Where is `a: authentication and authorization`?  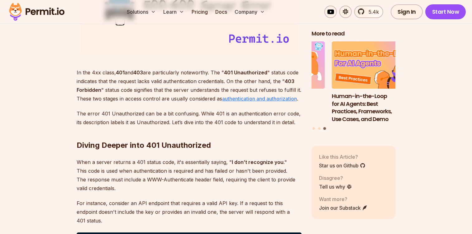
a: authentication and authorization is located at coordinates (260, 99).